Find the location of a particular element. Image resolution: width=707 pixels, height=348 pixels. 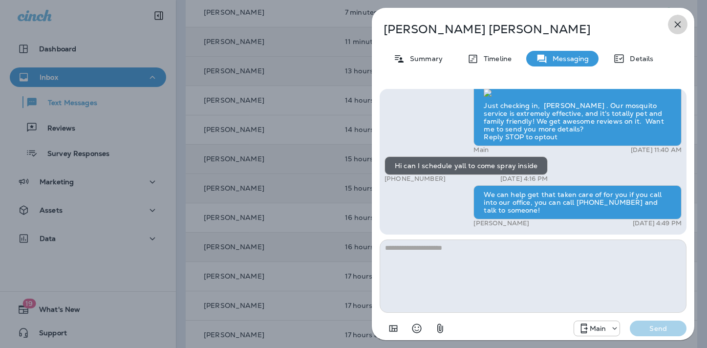

div: We can help get that taken care of for you if you call into our office, you can call [PHONE_NUMBE... is located at coordinates (578, 202).